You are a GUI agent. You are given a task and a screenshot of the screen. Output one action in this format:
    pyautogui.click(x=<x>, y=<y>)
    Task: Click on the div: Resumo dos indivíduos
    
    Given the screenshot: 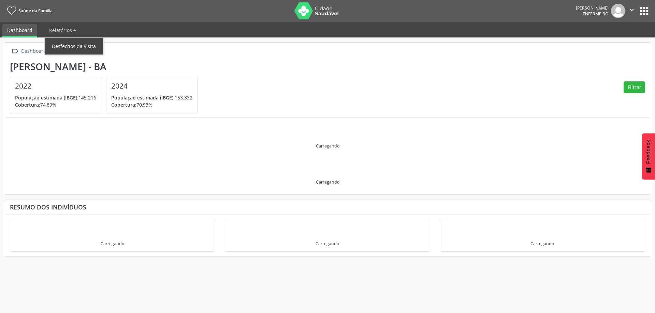 What is the action you would take?
    pyautogui.click(x=327, y=207)
    